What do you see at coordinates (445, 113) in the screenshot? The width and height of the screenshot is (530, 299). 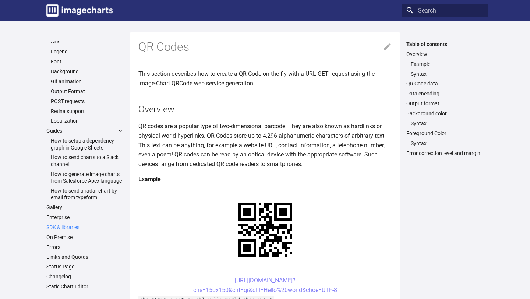 I see `a: Background color` at bounding box center [445, 113].